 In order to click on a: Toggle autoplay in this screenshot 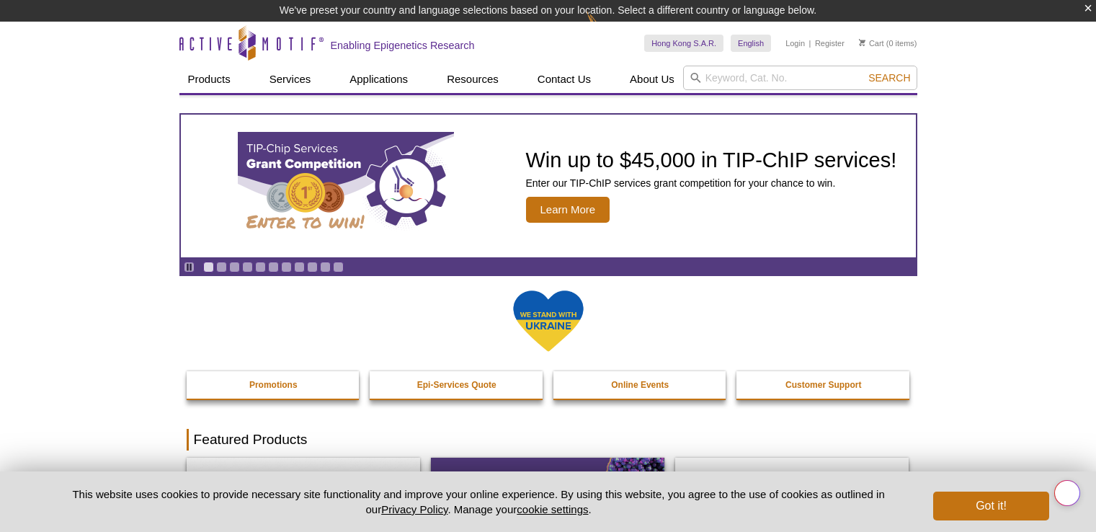, I will do `click(189, 267)`.